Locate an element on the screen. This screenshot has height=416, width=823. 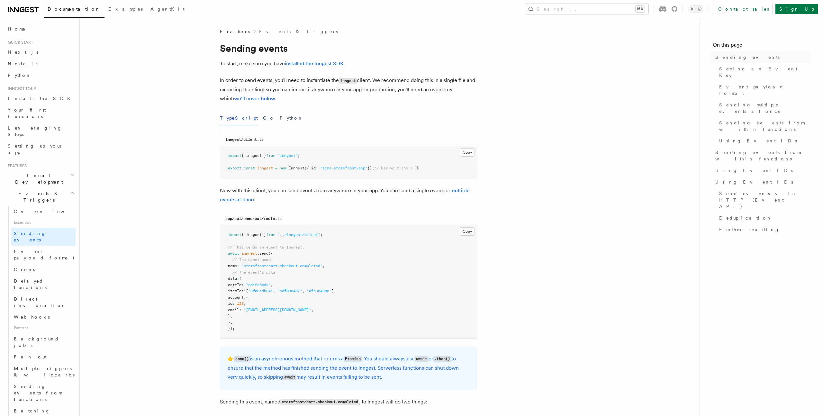
button: Events & Triggers is located at coordinates (40, 197).